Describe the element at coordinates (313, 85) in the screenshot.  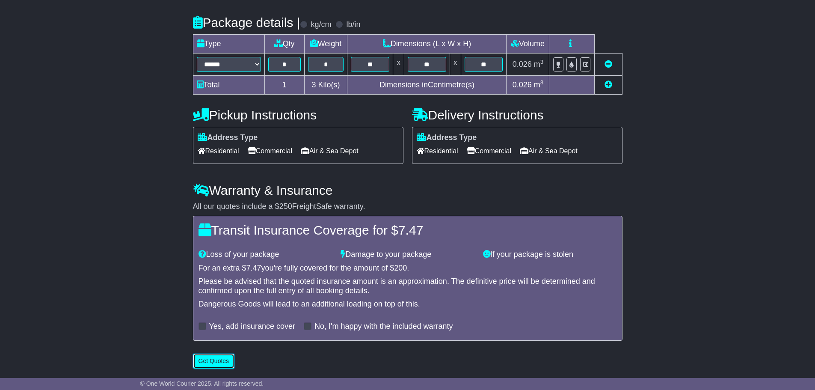
I see `span: 3` at that location.